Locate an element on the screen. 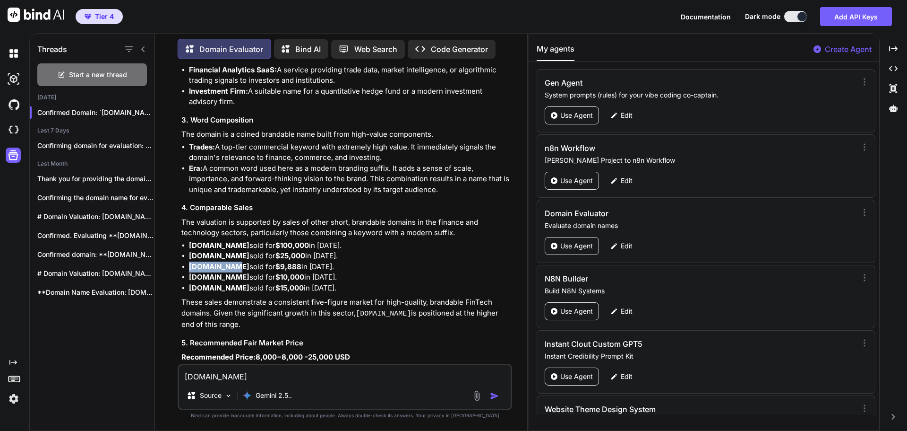  button: Add API Keys is located at coordinates (856, 17).